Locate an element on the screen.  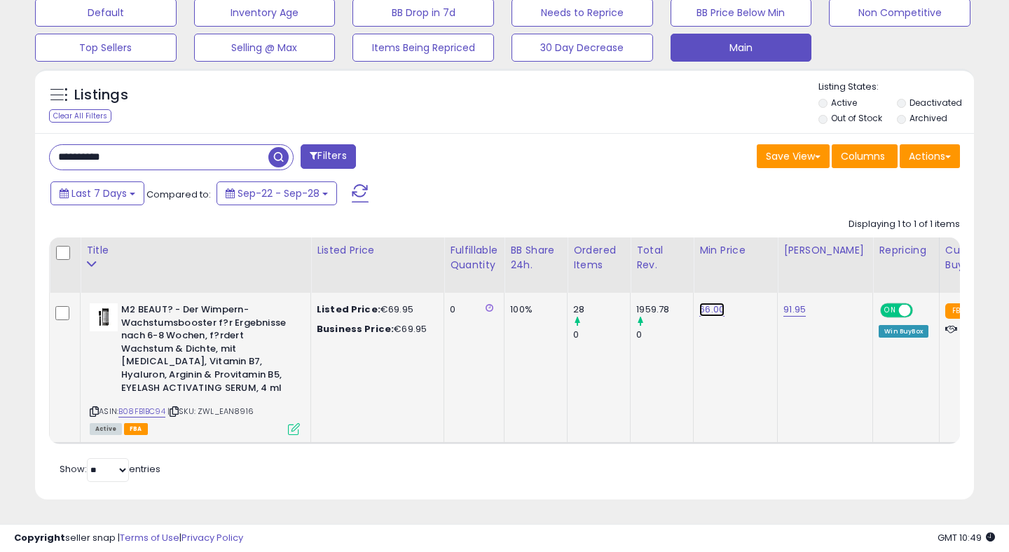
div: 28 is located at coordinates (601, 310).